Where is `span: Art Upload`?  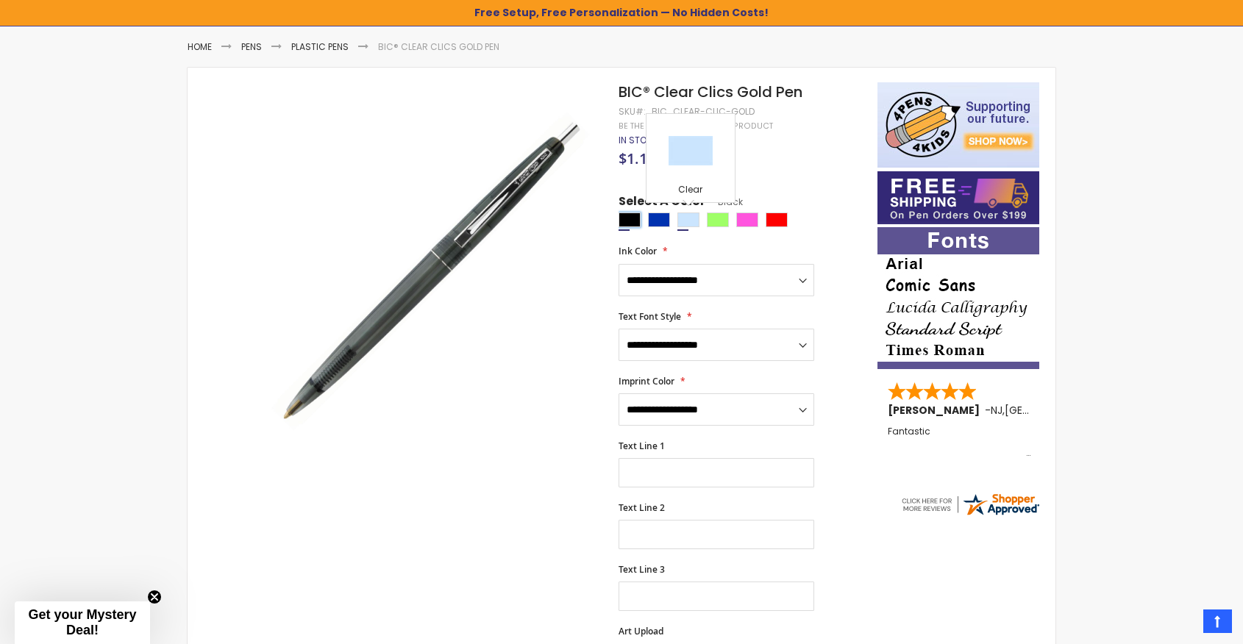 span: Art Upload is located at coordinates (641, 631).